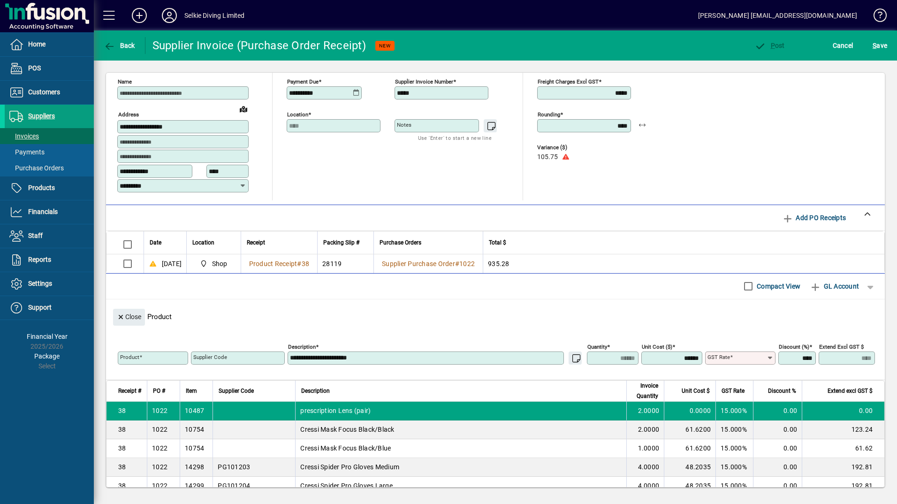 The image size is (897, 504). I want to click on span: Payments, so click(27, 152).